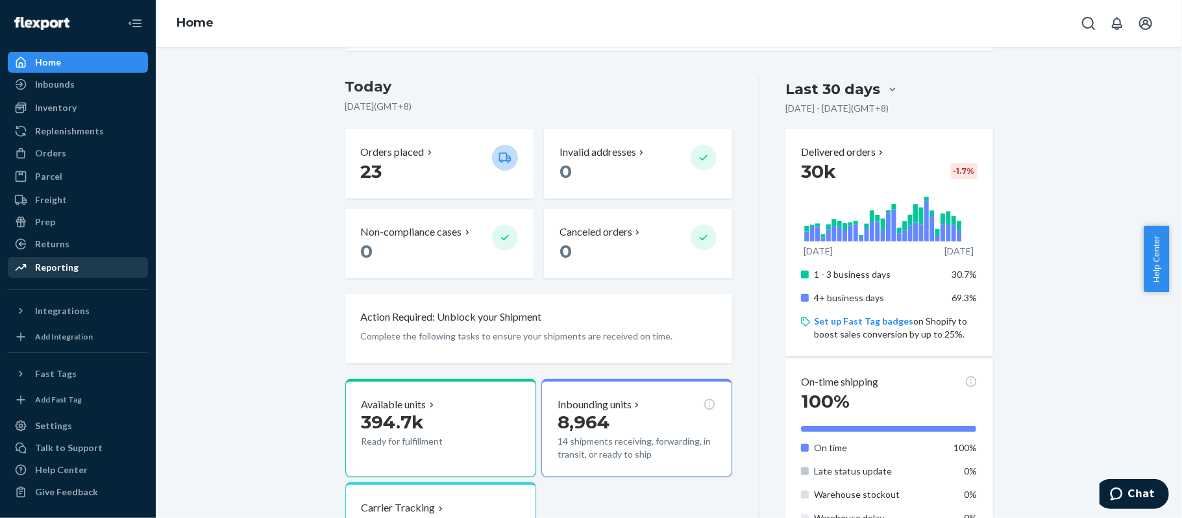  I want to click on div: Add Fast Tag, so click(58, 399).